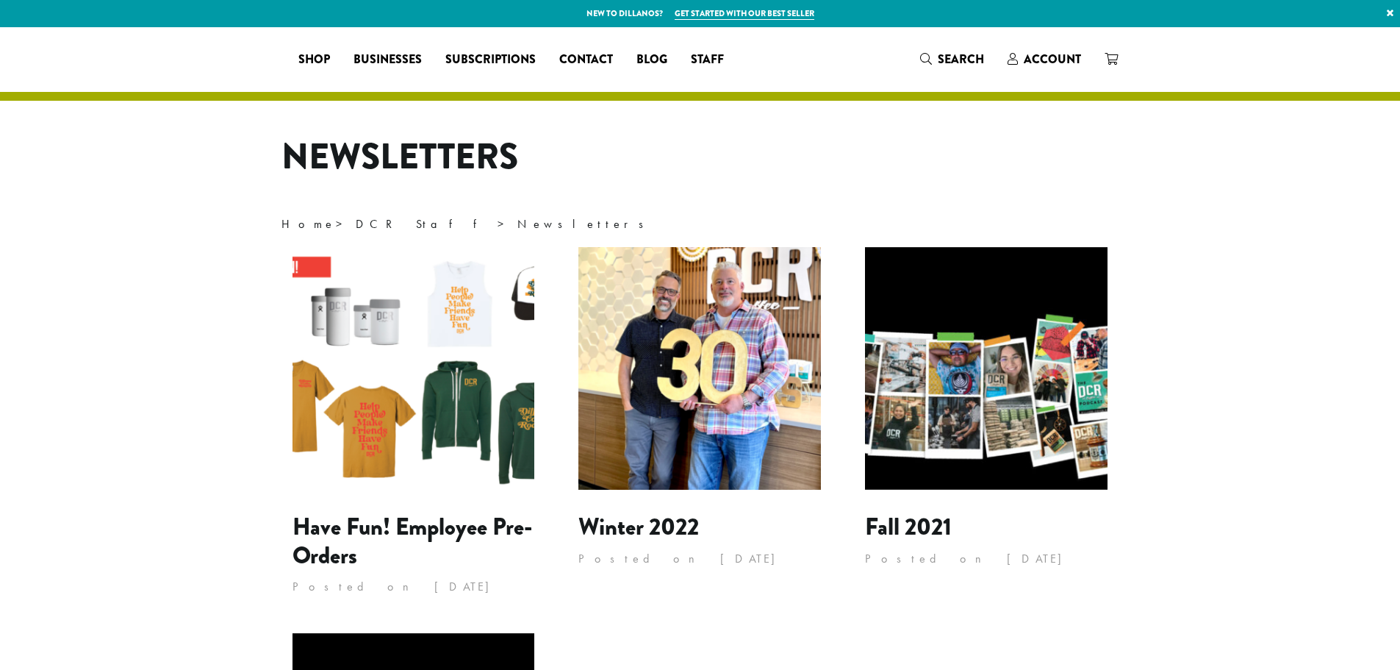 Image resolution: width=1400 pixels, height=670 pixels. What do you see at coordinates (490, 60) in the screenshot?
I see `span: Subscriptions` at bounding box center [490, 60].